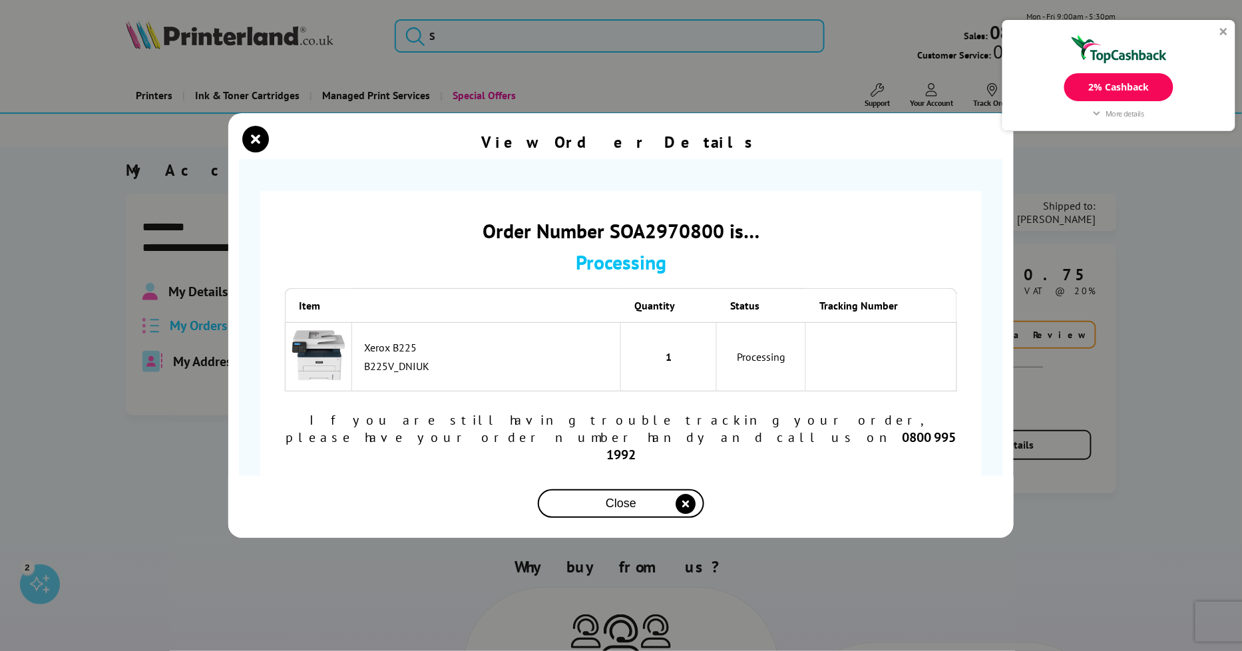 The height and width of the screenshot is (651, 1242). I want to click on th: Quantity, so click(669, 305).